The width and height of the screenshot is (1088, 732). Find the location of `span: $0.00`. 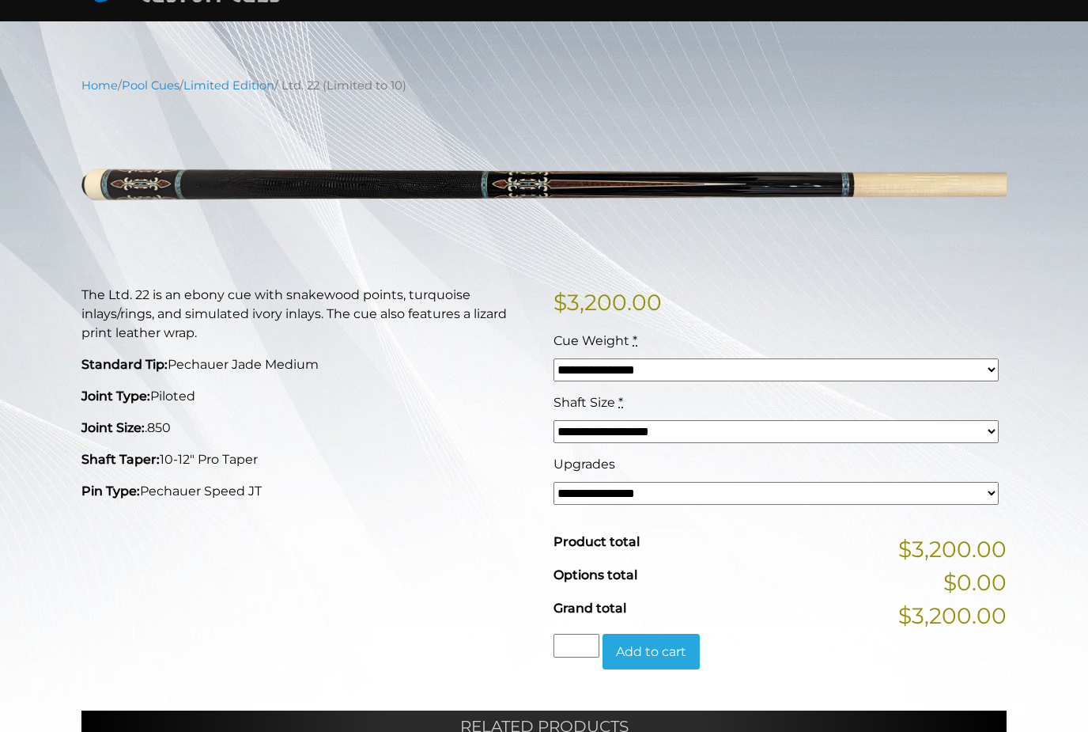

span: $0.00 is located at coordinates (975, 582).